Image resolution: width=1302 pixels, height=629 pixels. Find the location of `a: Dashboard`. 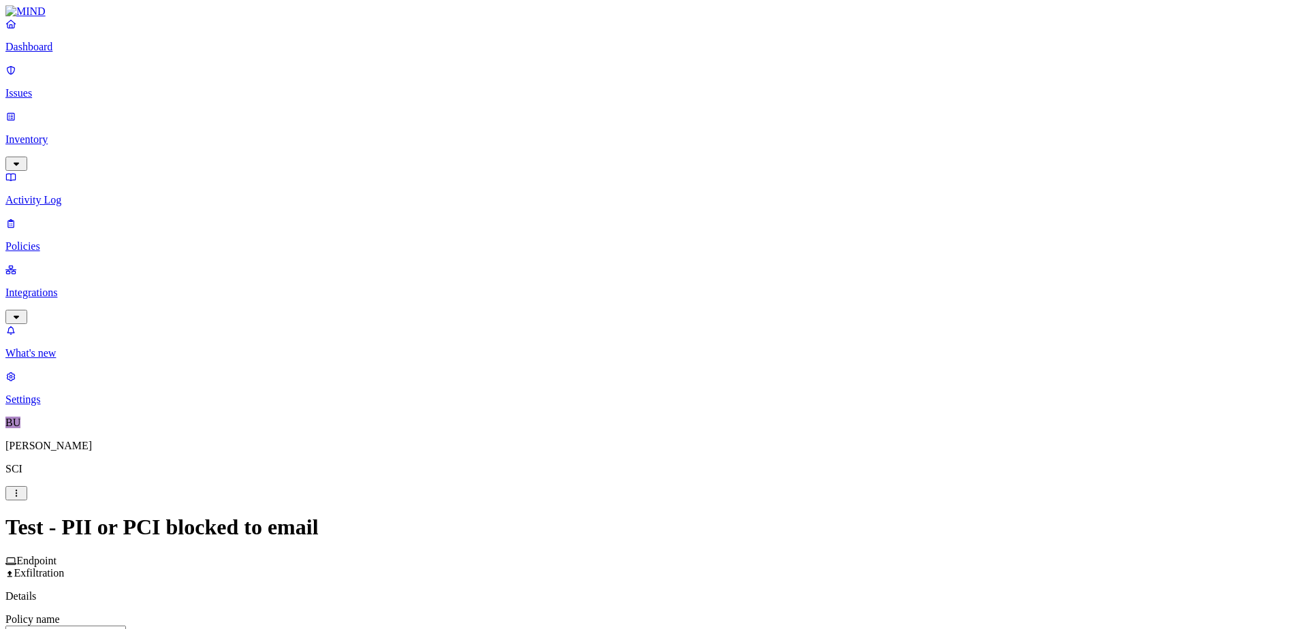

a: Dashboard is located at coordinates (651, 35).